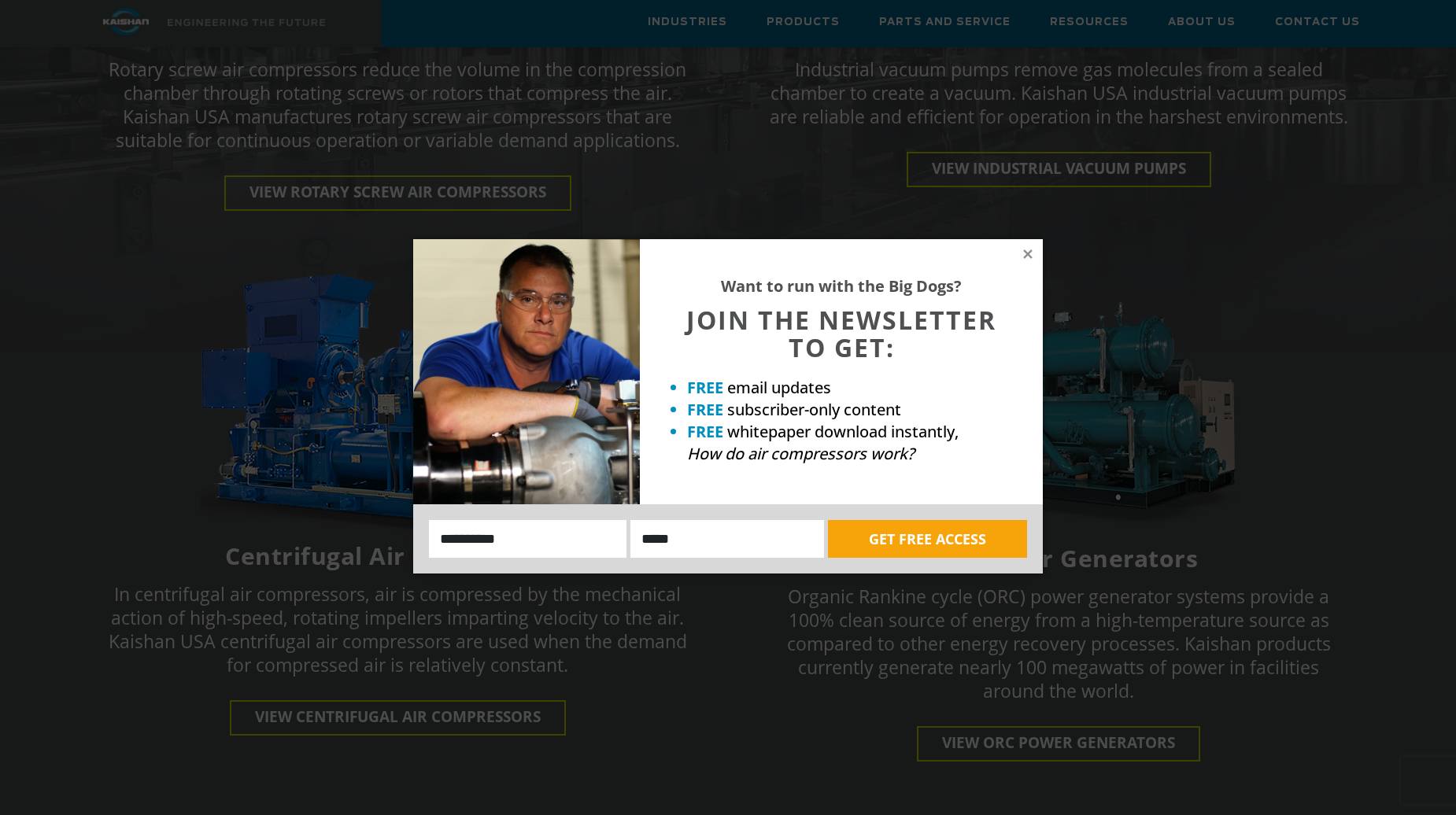 The image size is (1456, 815). Describe the element at coordinates (928, 539) in the screenshot. I see `button: GET FREE ACCESS` at that location.